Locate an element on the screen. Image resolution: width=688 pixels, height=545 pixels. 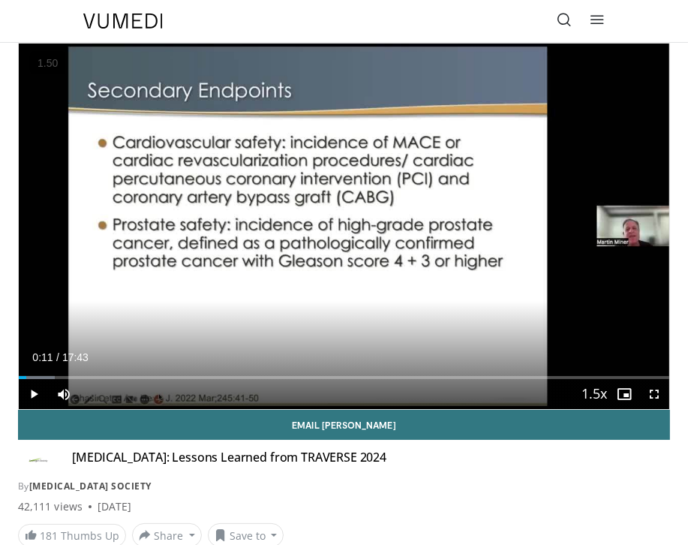
span: 17:43 is located at coordinates (75, 357).